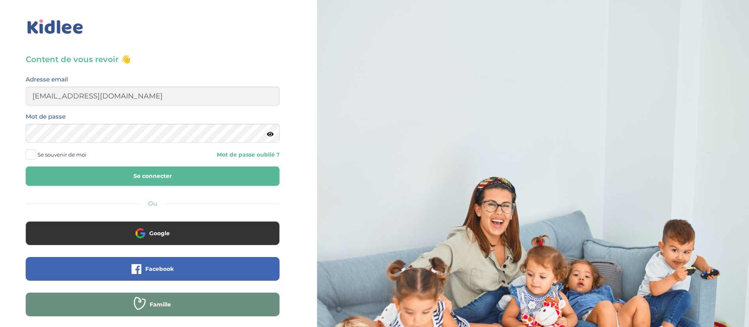  What do you see at coordinates (152, 233) in the screenshot?
I see `button: Google` at bounding box center [152, 233].